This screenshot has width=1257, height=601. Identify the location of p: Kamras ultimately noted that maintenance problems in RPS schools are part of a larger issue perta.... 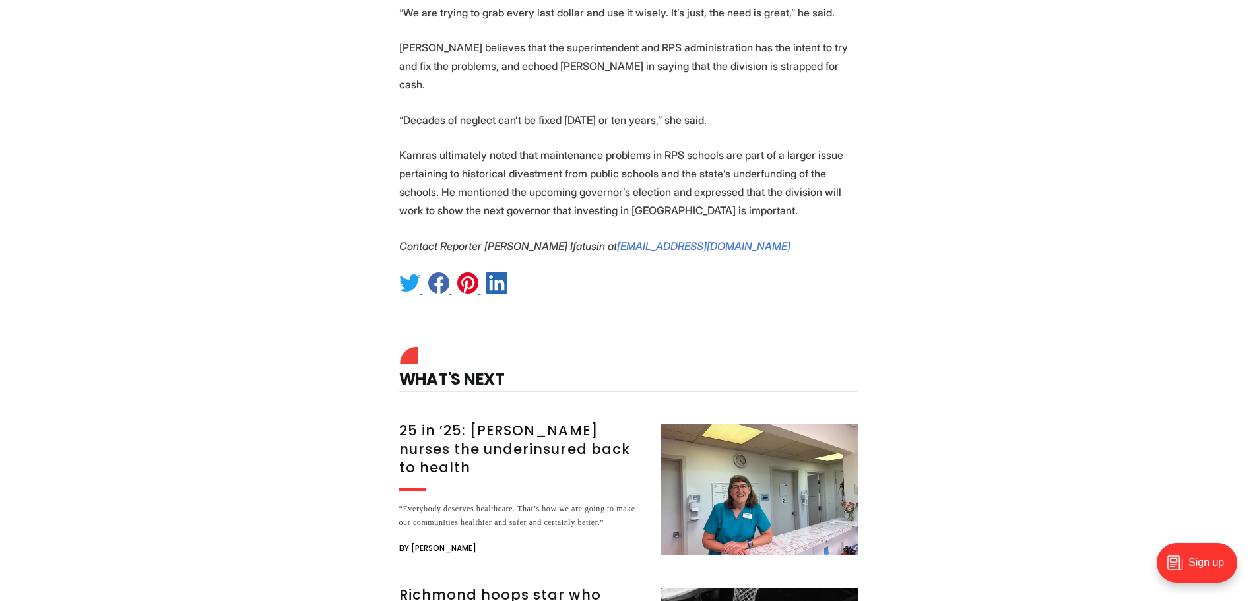
(629, 183).